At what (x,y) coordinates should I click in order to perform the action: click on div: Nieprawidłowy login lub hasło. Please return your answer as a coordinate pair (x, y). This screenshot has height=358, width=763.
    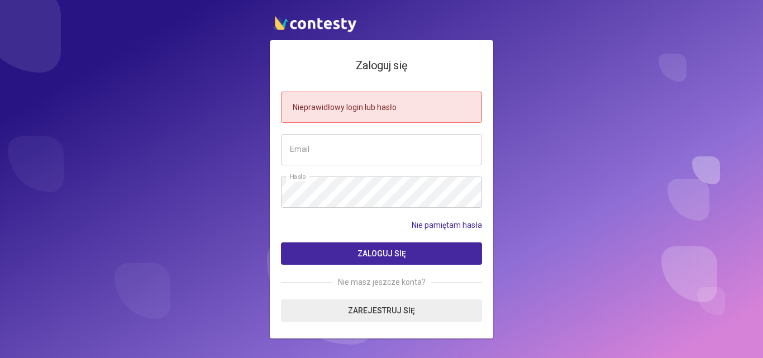
    Looking at the image, I should click on (382, 107).